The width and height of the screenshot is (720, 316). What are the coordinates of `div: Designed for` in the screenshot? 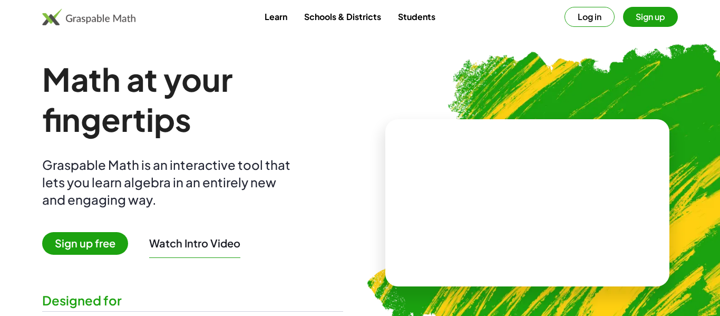 It's located at (192, 300).